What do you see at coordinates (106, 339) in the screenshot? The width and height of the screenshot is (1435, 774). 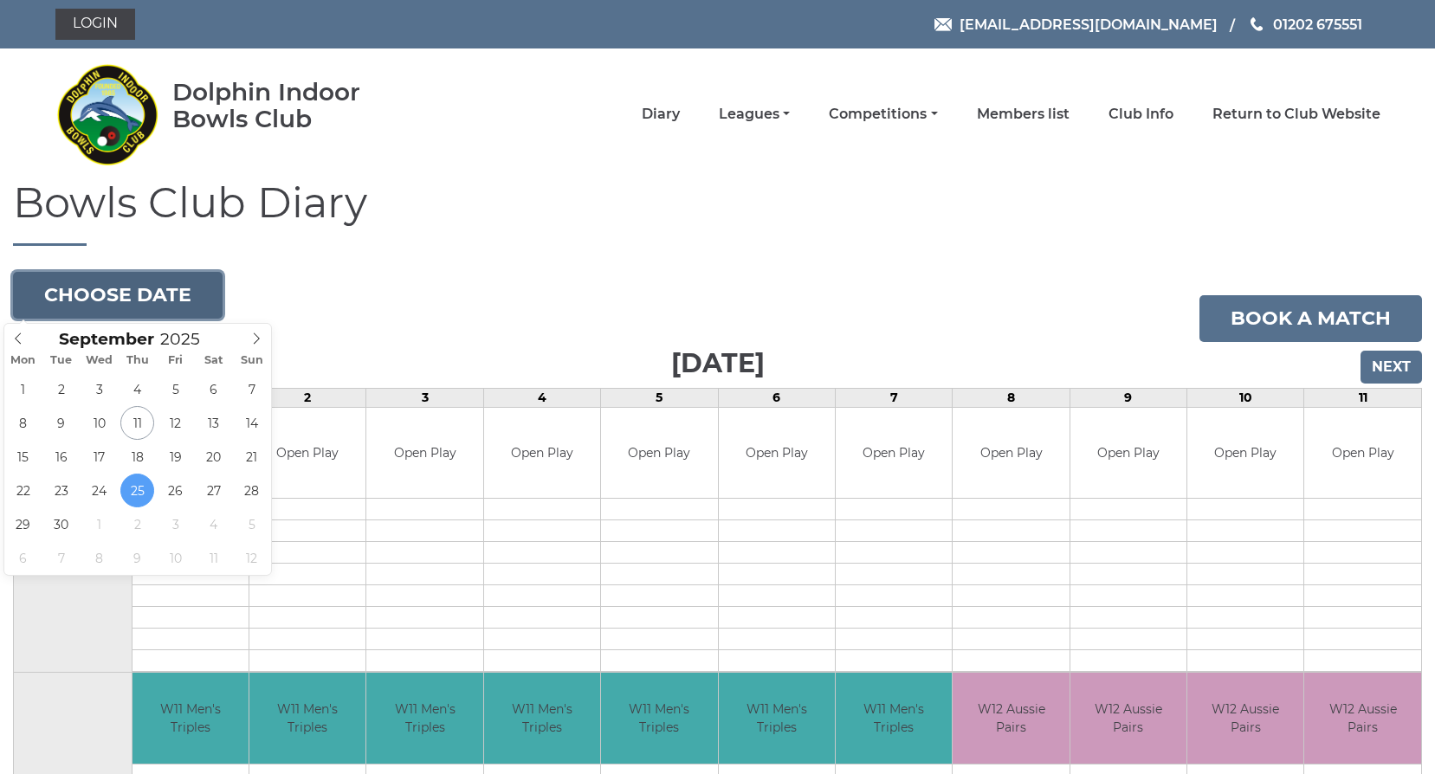 I see `span: Scroll to increment` at bounding box center [106, 339].